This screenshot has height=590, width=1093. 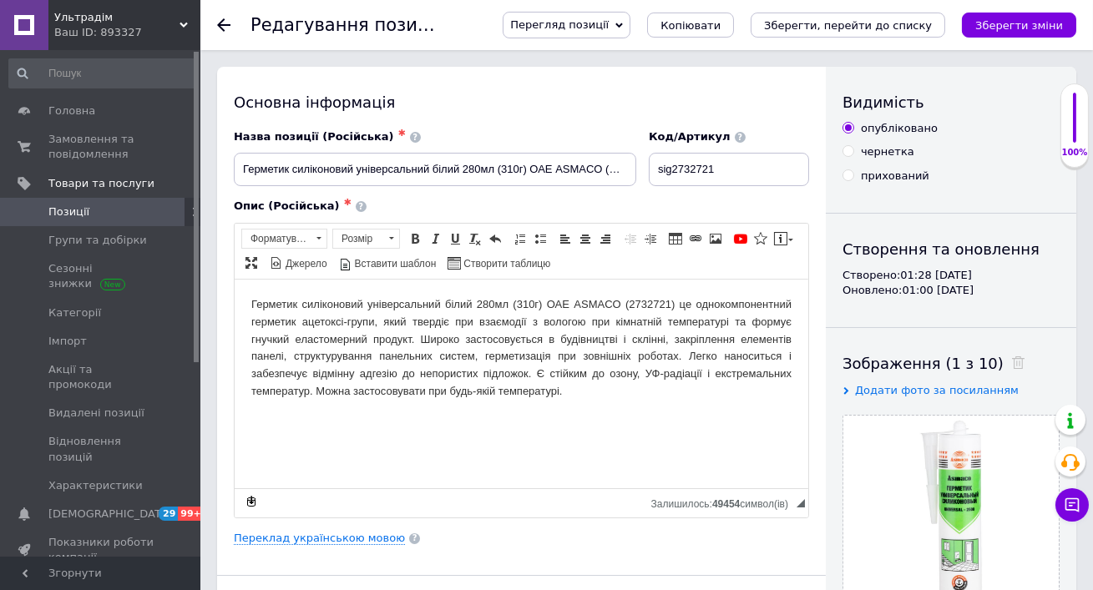 I want to click on a: По лівому краю, so click(x=565, y=239).